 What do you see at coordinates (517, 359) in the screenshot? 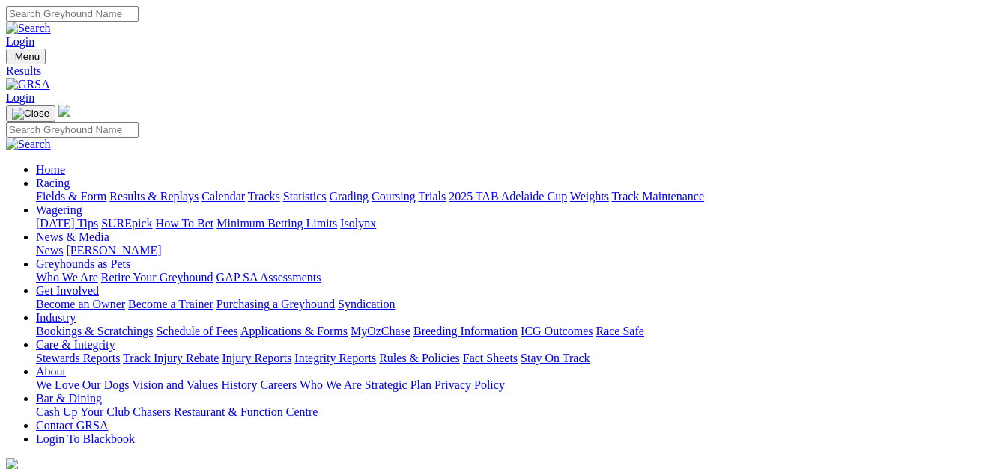
I see `div: Care & Integrity` at bounding box center [517, 359].